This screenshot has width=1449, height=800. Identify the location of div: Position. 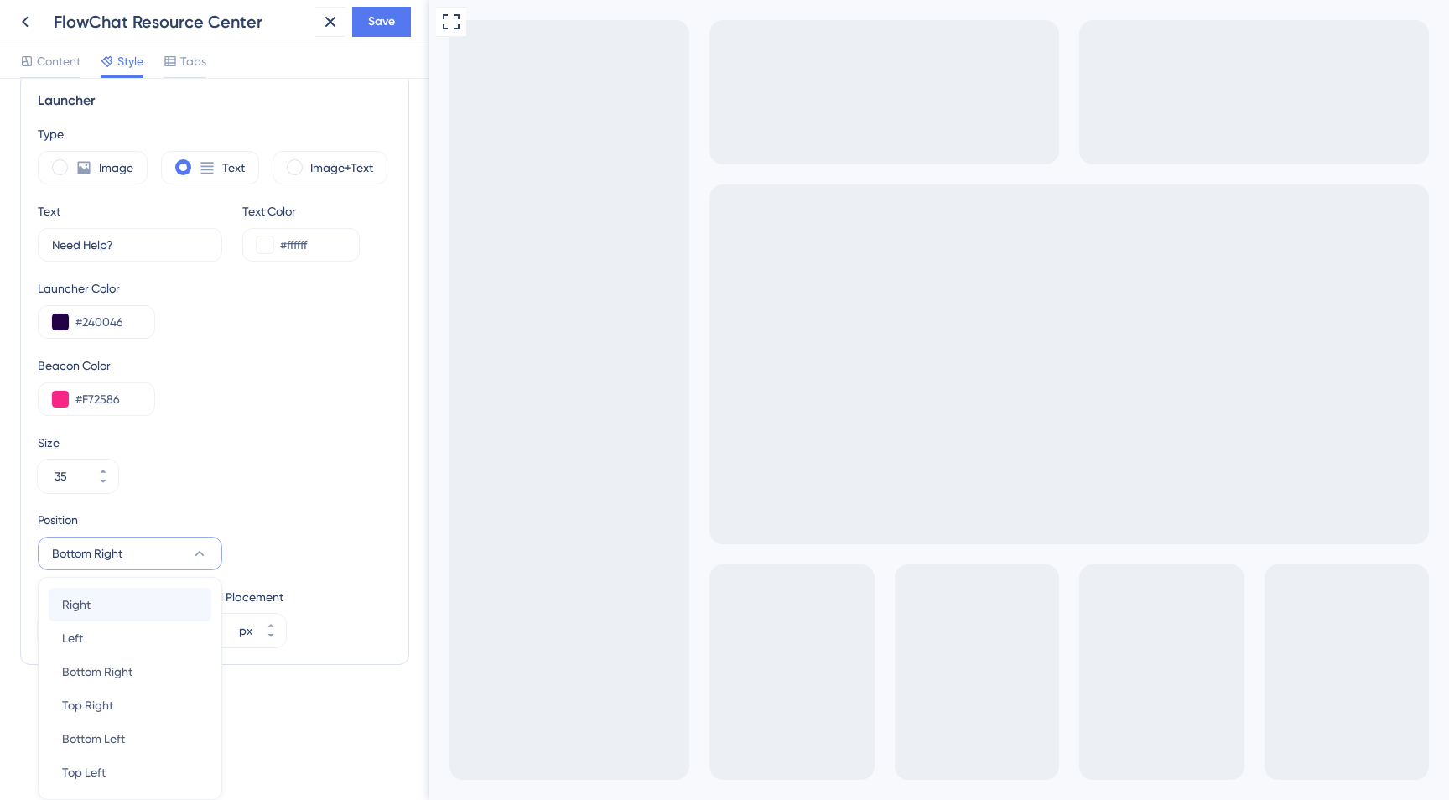
(130, 520).